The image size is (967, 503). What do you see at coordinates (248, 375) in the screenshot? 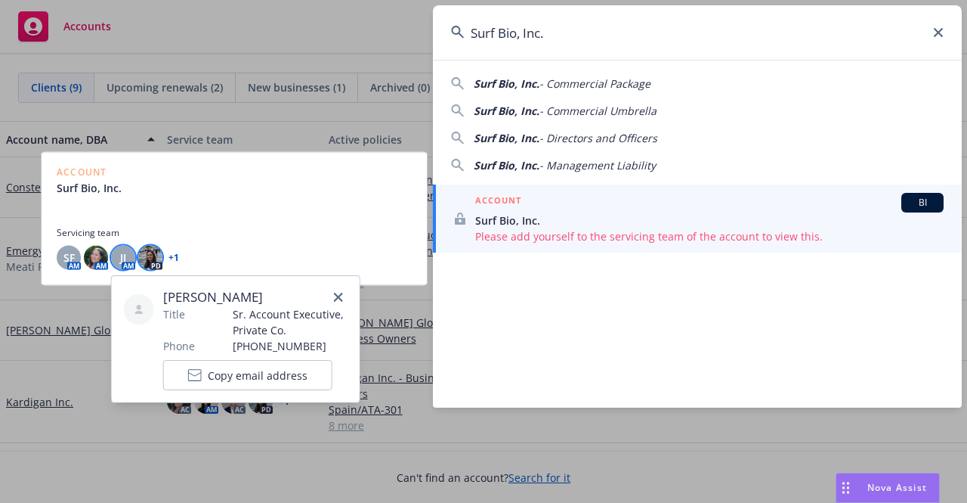
I see `button: Copy email address` at bounding box center [248, 375].